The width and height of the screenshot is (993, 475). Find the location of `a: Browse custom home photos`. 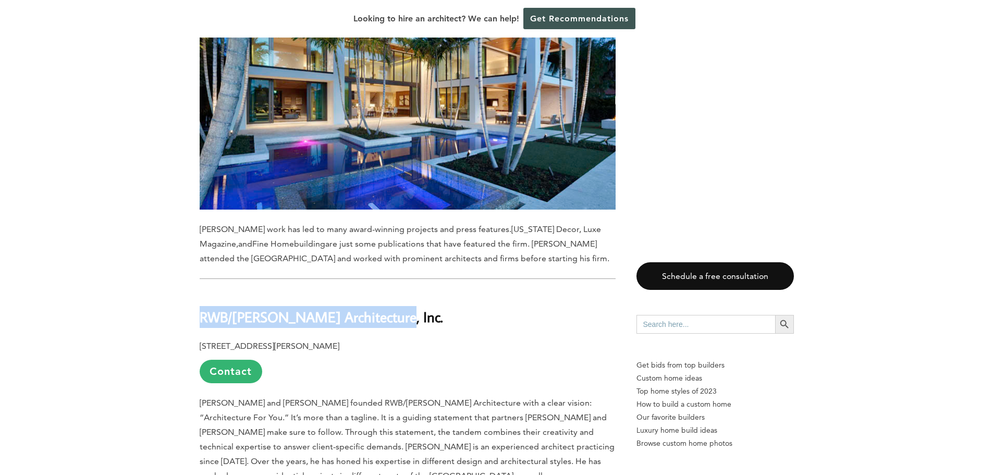

a: Browse custom home photos is located at coordinates (715, 443).